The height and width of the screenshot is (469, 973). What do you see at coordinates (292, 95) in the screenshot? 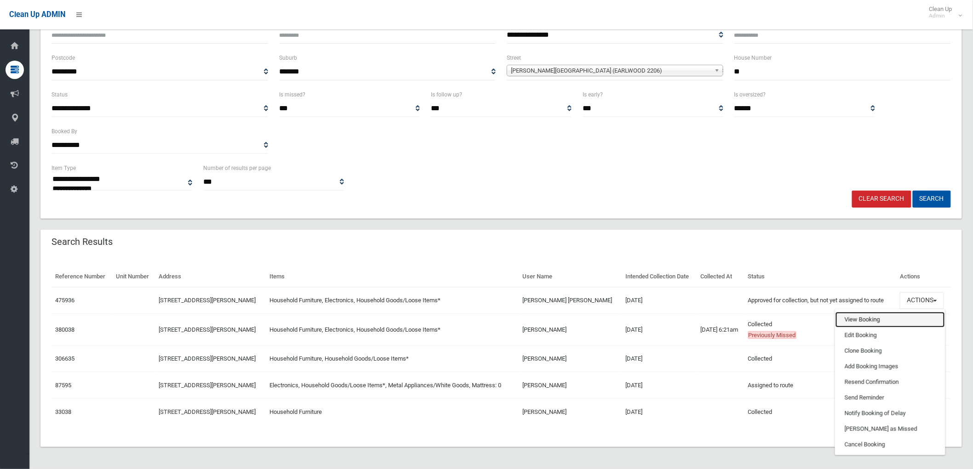
I see `label: Is missed?` at bounding box center [292, 95].